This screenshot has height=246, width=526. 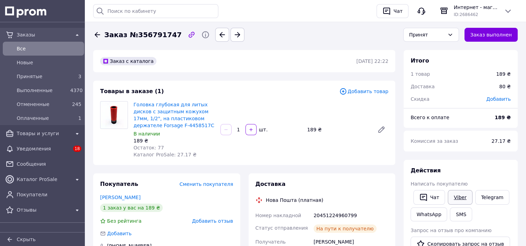 I want to click on span: Номер накладной, so click(x=278, y=215).